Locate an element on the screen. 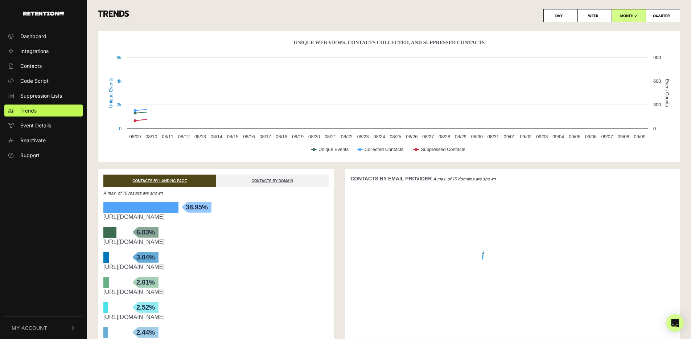 The width and height of the screenshot is (691, 339). label: QUARTER is located at coordinates (663, 16).